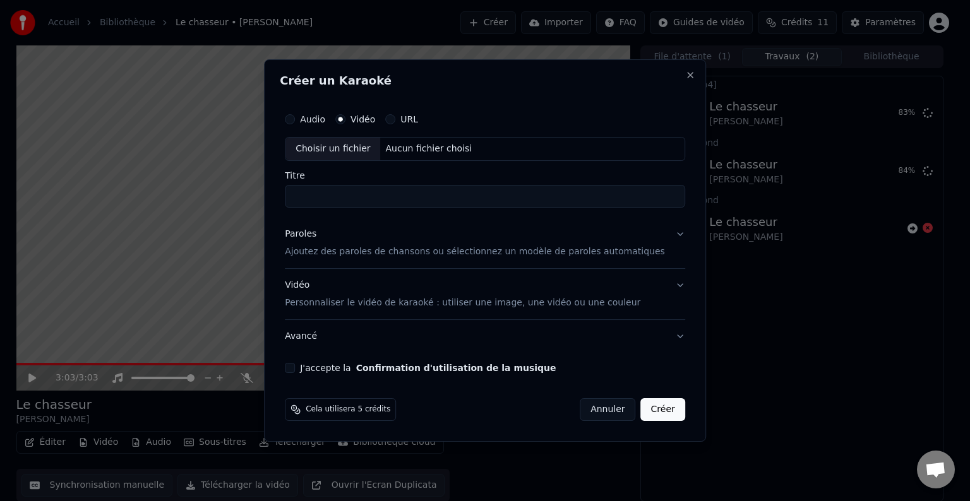 Image resolution: width=970 pixels, height=501 pixels. I want to click on label: J'accepte la, so click(427, 368).